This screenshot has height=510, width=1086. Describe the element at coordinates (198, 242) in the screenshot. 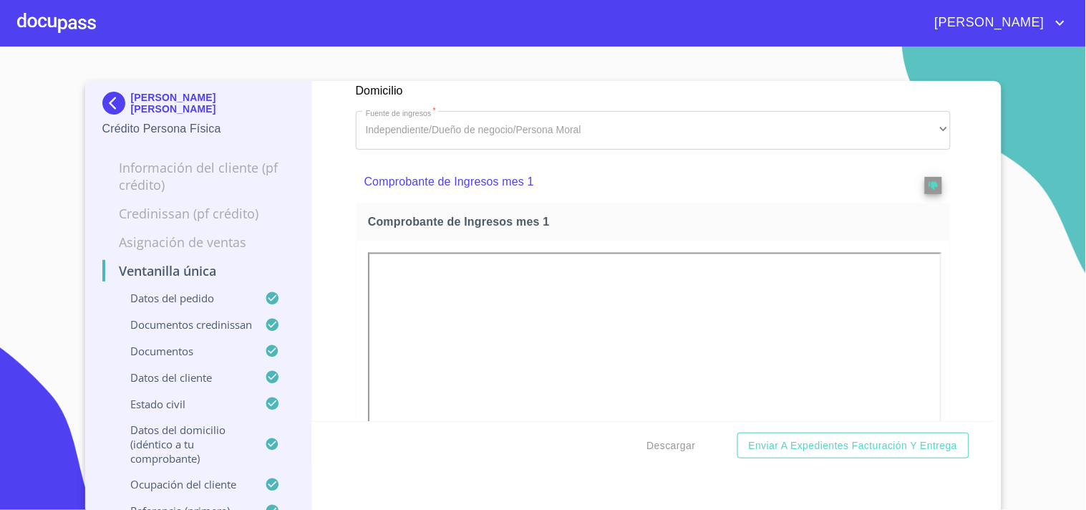

I see `p: Asignación de Ventas` at that location.